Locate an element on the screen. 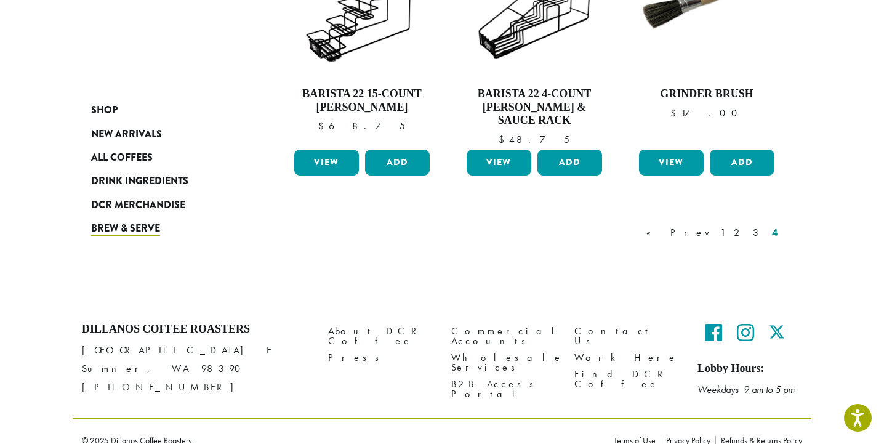 The height and width of the screenshot is (444, 884). h4: Grinder Brush is located at coordinates (707, 94).